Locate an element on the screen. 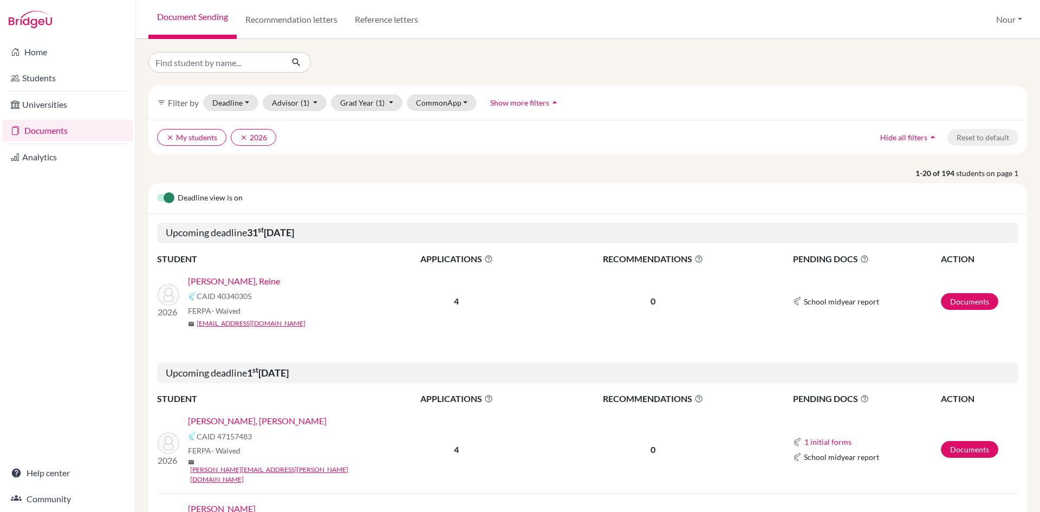 This screenshot has height=512, width=1040. img: Ahmed, Rahman is located at coordinates (169, 443).